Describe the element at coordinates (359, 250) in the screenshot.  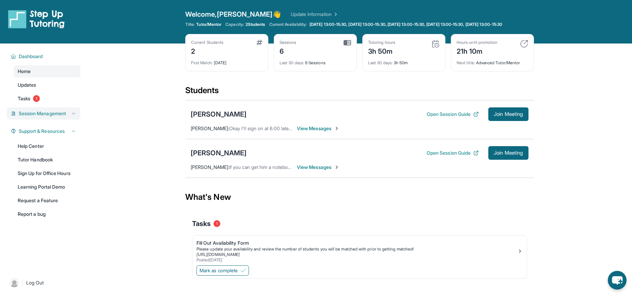
I see `a: Fill Out Availability FormPlease update your availability and review the number of students you w...` at that location.